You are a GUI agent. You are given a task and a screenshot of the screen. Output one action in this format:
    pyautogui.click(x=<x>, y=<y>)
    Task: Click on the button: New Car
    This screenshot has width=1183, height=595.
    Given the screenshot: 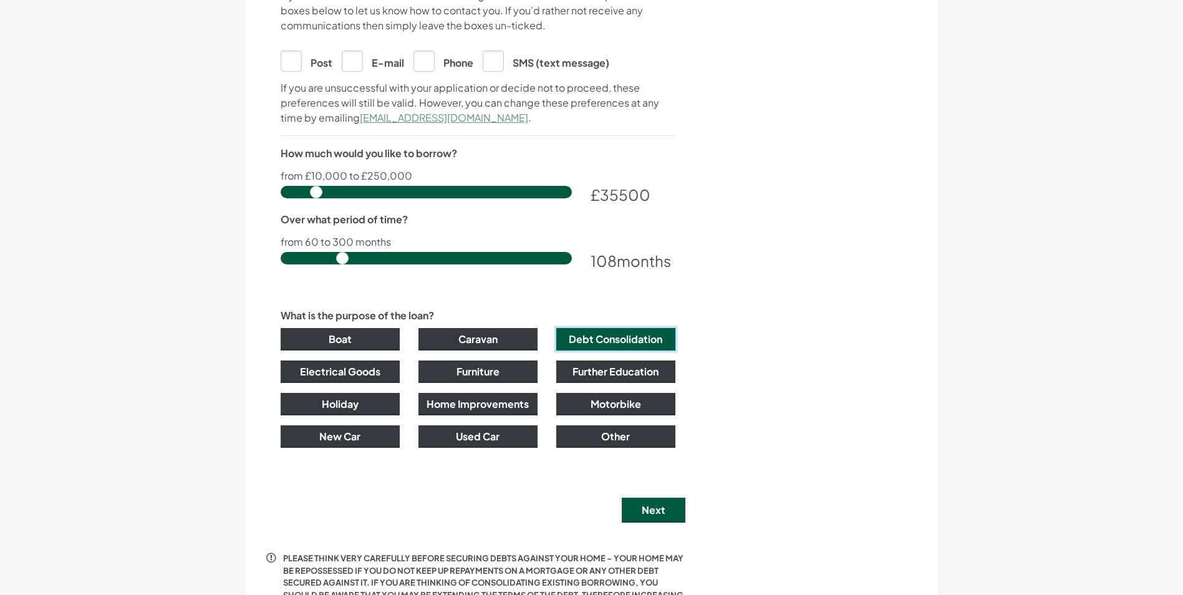 What is the action you would take?
    pyautogui.click(x=340, y=436)
    